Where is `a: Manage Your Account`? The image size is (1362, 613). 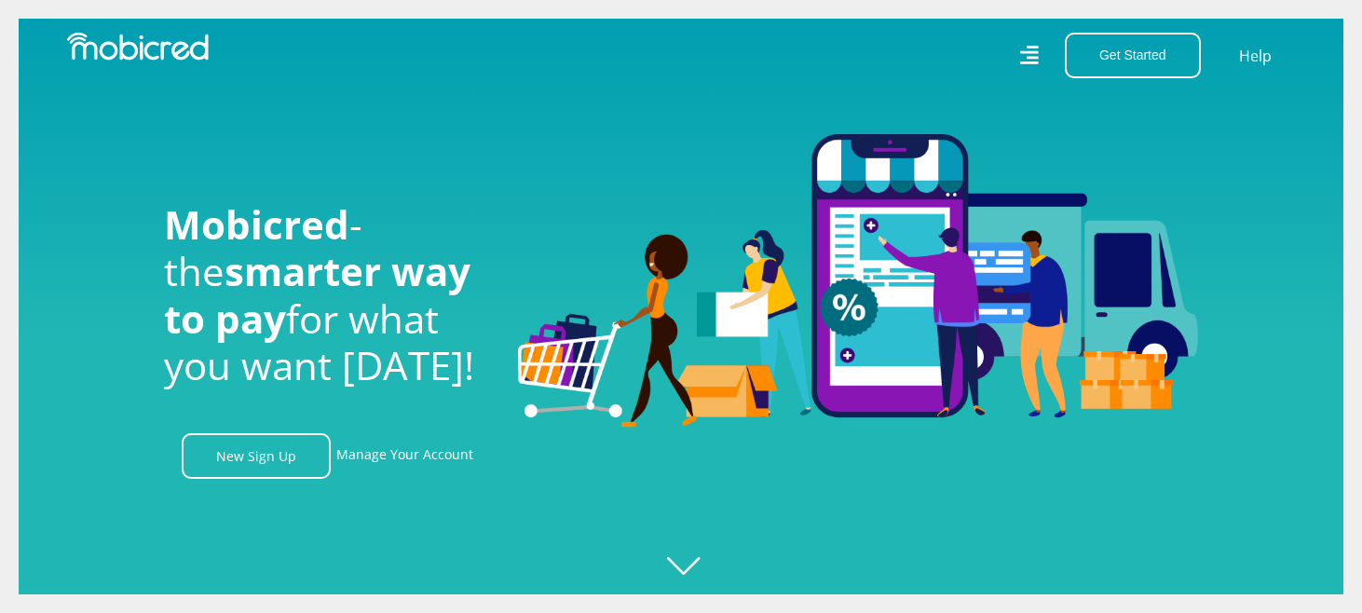 a: Manage Your Account is located at coordinates (404, 456).